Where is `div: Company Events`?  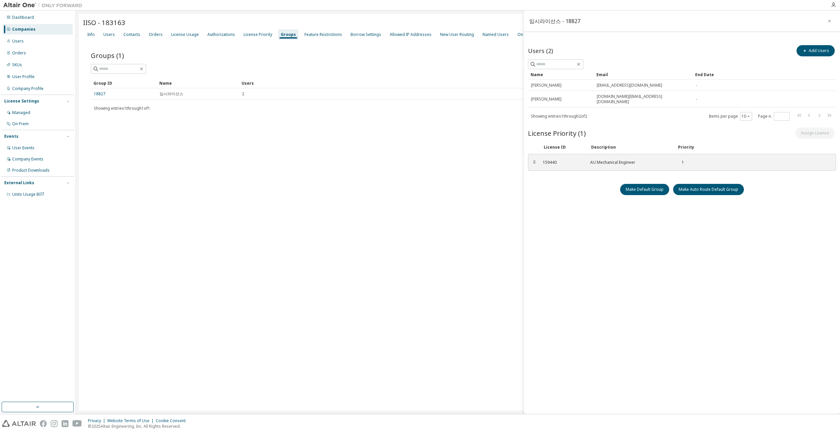 div: Company Events is located at coordinates (28, 159).